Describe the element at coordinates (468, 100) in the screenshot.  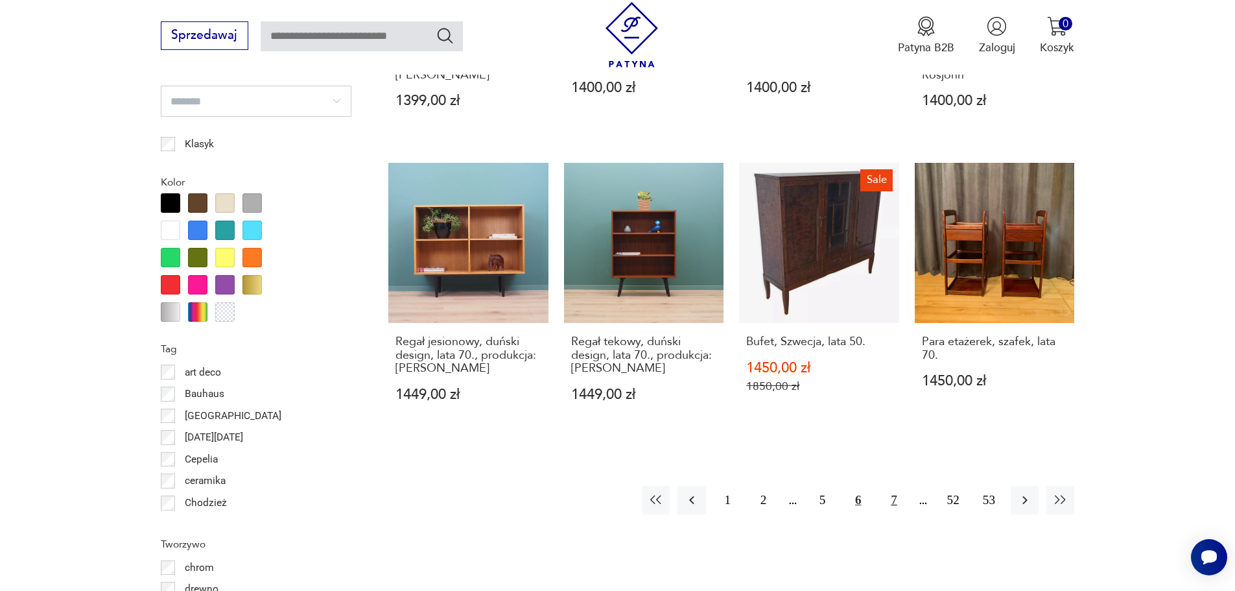
I see `p: 1399,00 zł` at that location.